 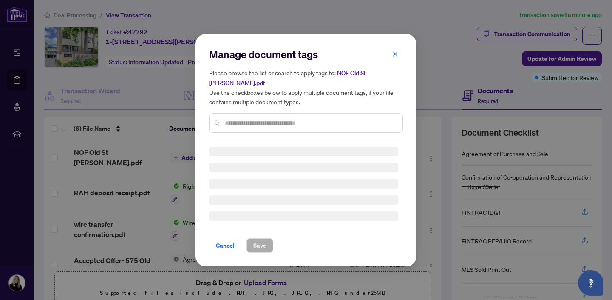 What do you see at coordinates (225, 245) in the screenshot?
I see `span: Cancel` at bounding box center [225, 245].